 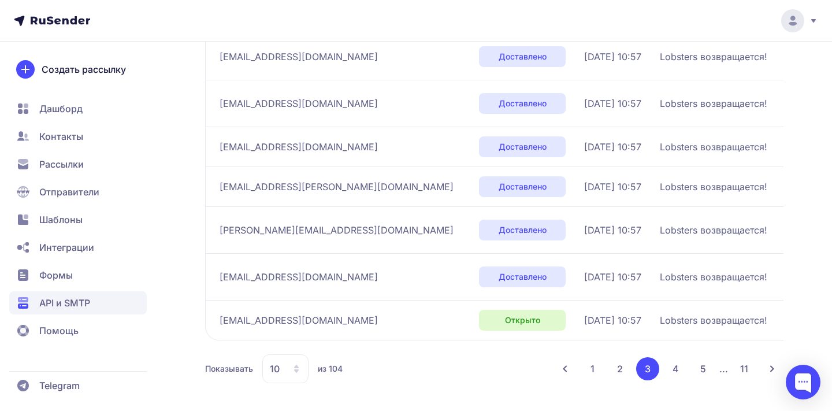 What do you see at coordinates (65, 303) in the screenshot?
I see `span: API и SMTP` at bounding box center [65, 303].